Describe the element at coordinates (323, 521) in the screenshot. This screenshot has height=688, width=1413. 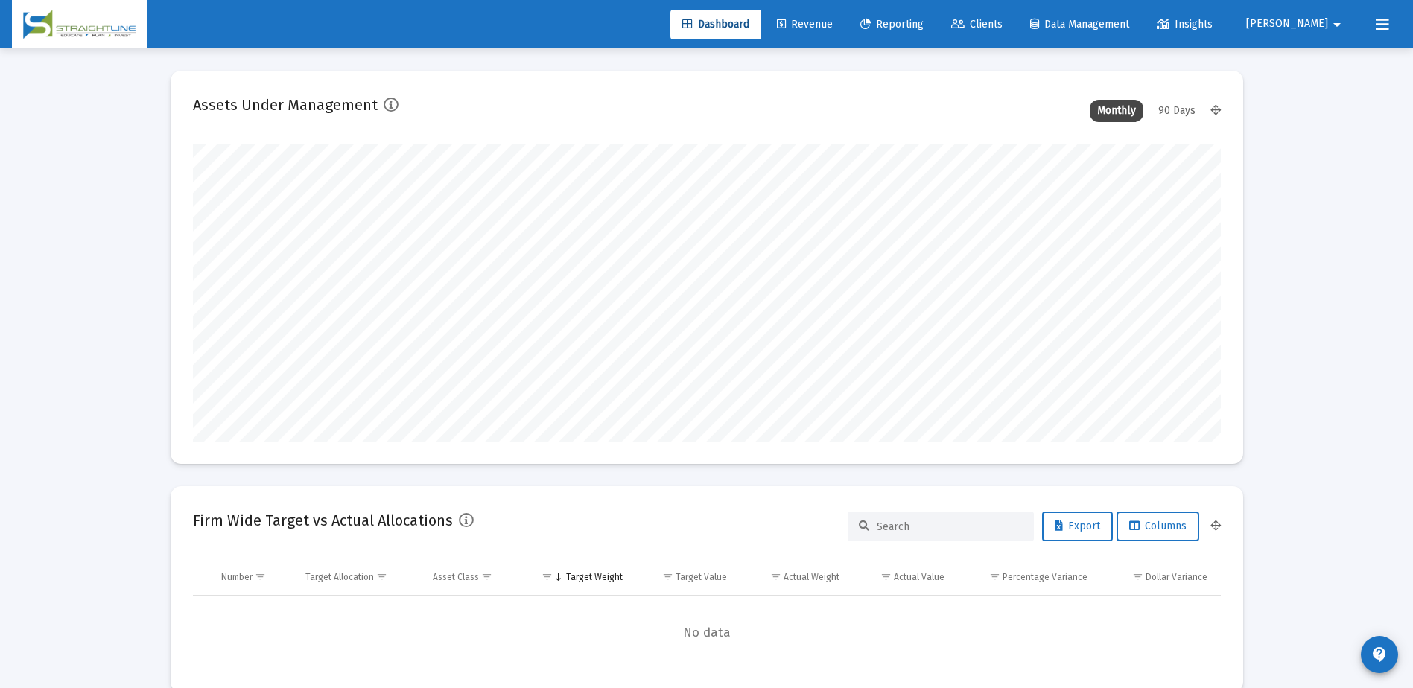
I see `h2: Firm Wide Target vs Actual Allocations` at that location.